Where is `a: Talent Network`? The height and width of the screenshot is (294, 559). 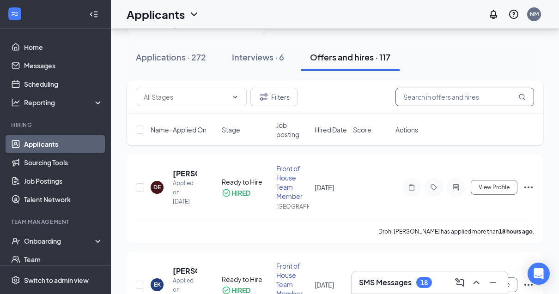 a: Talent Network is located at coordinates (63, 200).